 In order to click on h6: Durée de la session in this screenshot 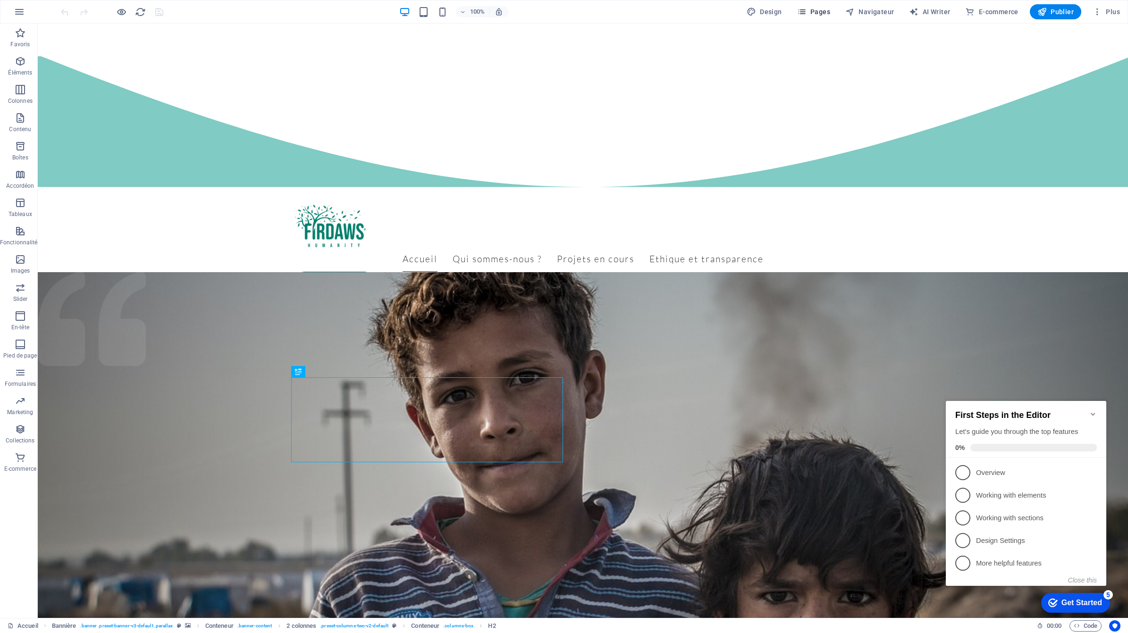, I will do `click(1049, 626)`.